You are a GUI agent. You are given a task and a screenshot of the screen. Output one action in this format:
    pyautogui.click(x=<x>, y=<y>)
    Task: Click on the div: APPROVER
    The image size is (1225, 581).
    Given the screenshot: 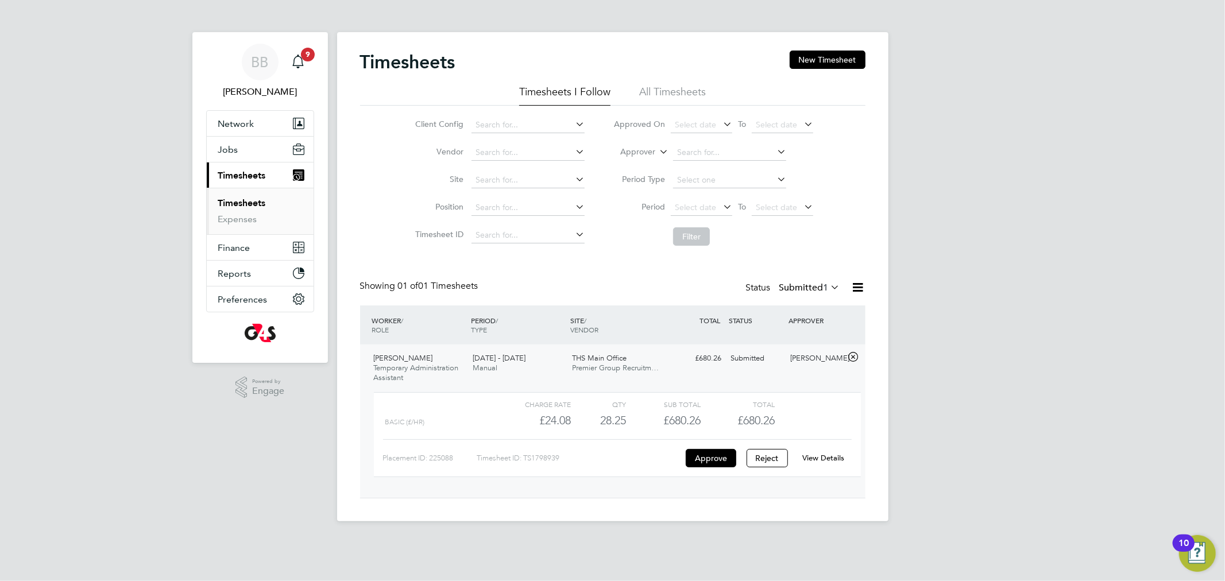 What is the action you would take?
    pyautogui.click(x=816, y=321)
    